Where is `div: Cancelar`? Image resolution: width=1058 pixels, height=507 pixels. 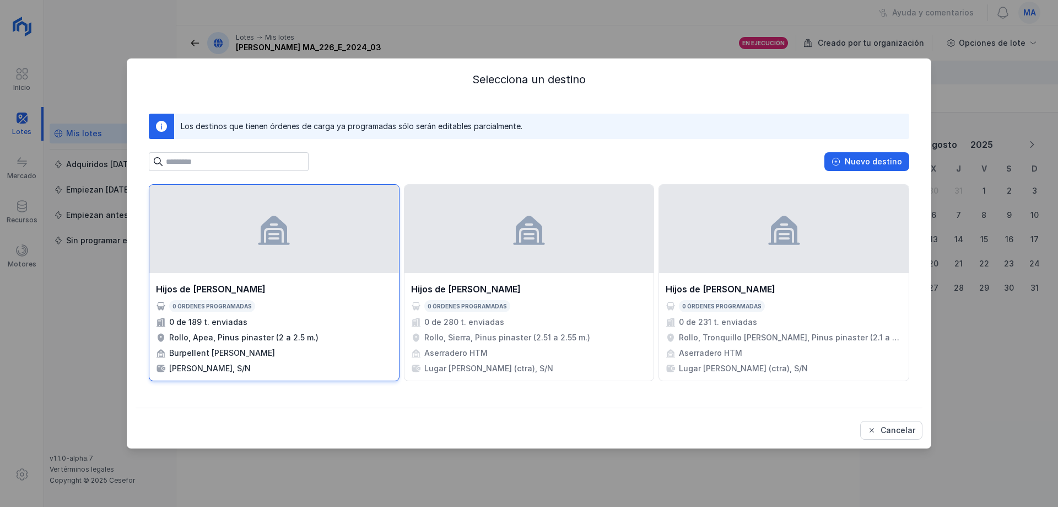 div: Cancelar is located at coordinates (898, 430).